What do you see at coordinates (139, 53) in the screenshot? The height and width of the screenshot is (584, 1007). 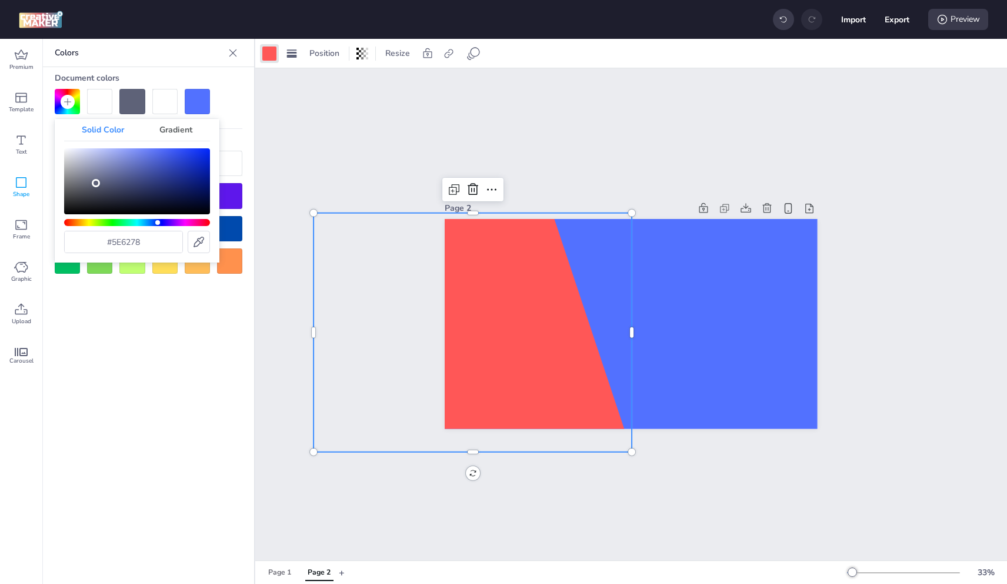 I see `p: Colors` at bounding box center [139, 53].